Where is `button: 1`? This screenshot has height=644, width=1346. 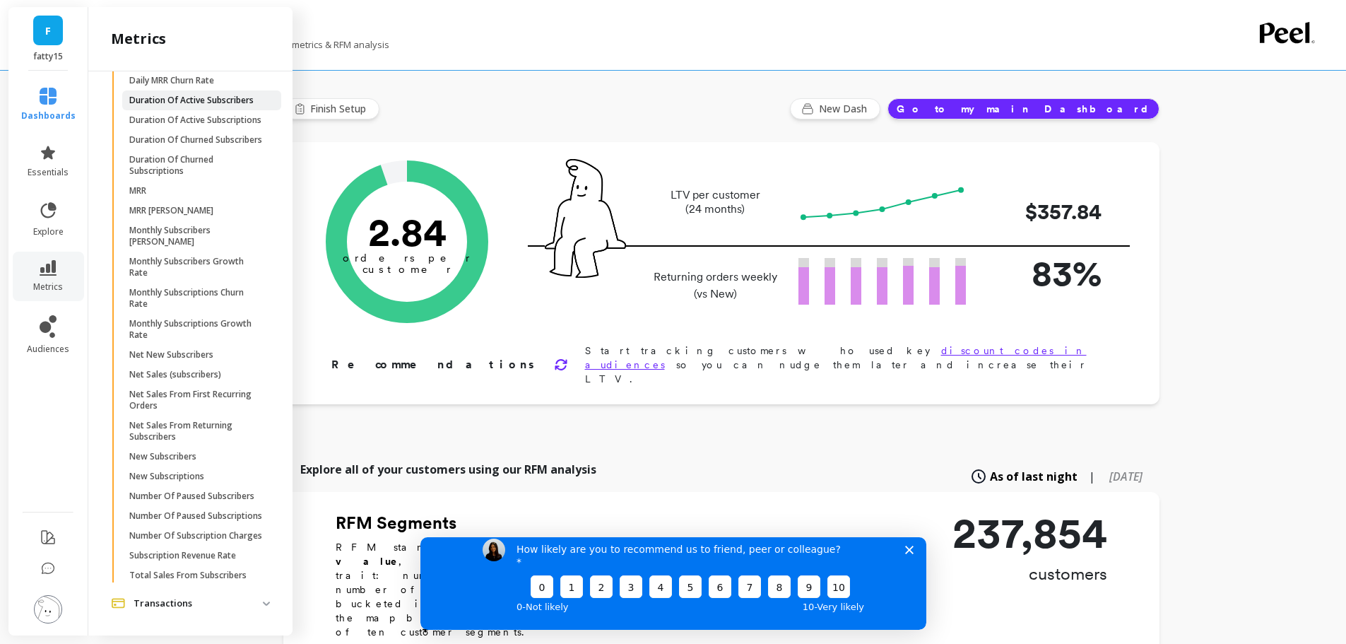 button: 1 is located at coordinates (151, 49).